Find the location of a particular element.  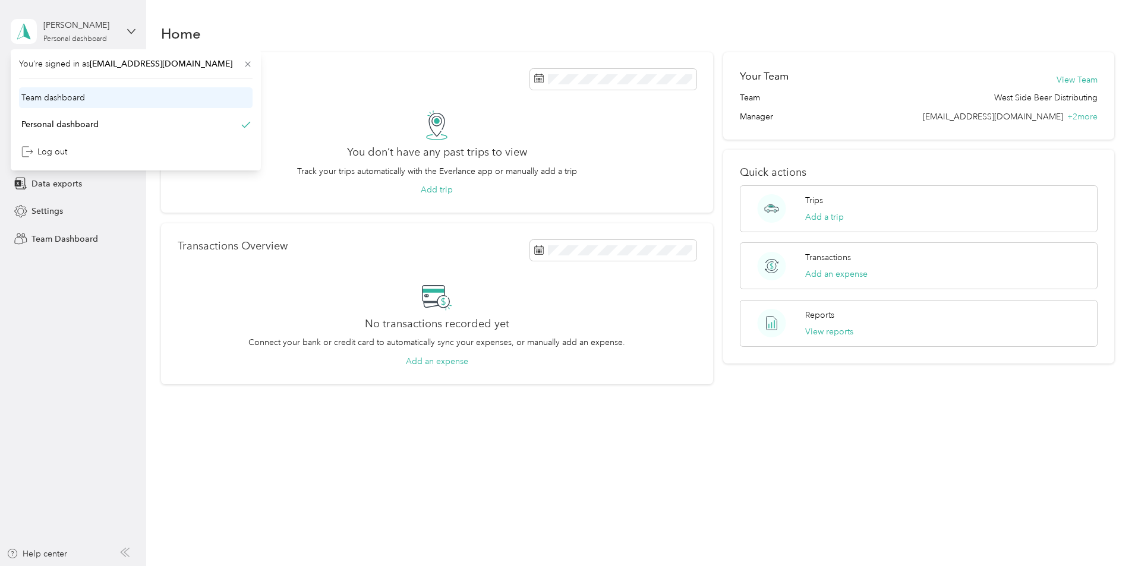

span: West Side Beer Distributing is located at coordinates (1046, 97).